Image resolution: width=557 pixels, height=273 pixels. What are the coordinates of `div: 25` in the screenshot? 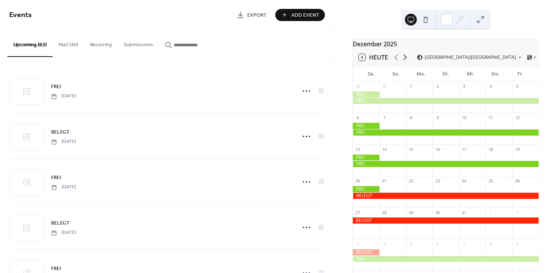 It's located at (490, 181).